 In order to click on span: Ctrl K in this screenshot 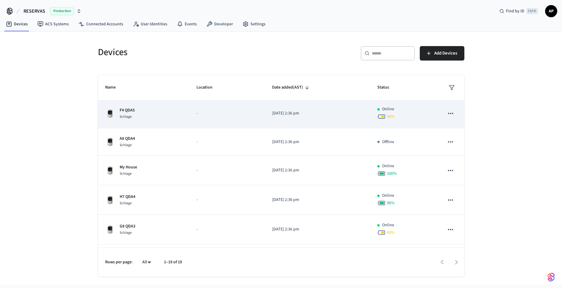, I will do `click(531, 11)`.